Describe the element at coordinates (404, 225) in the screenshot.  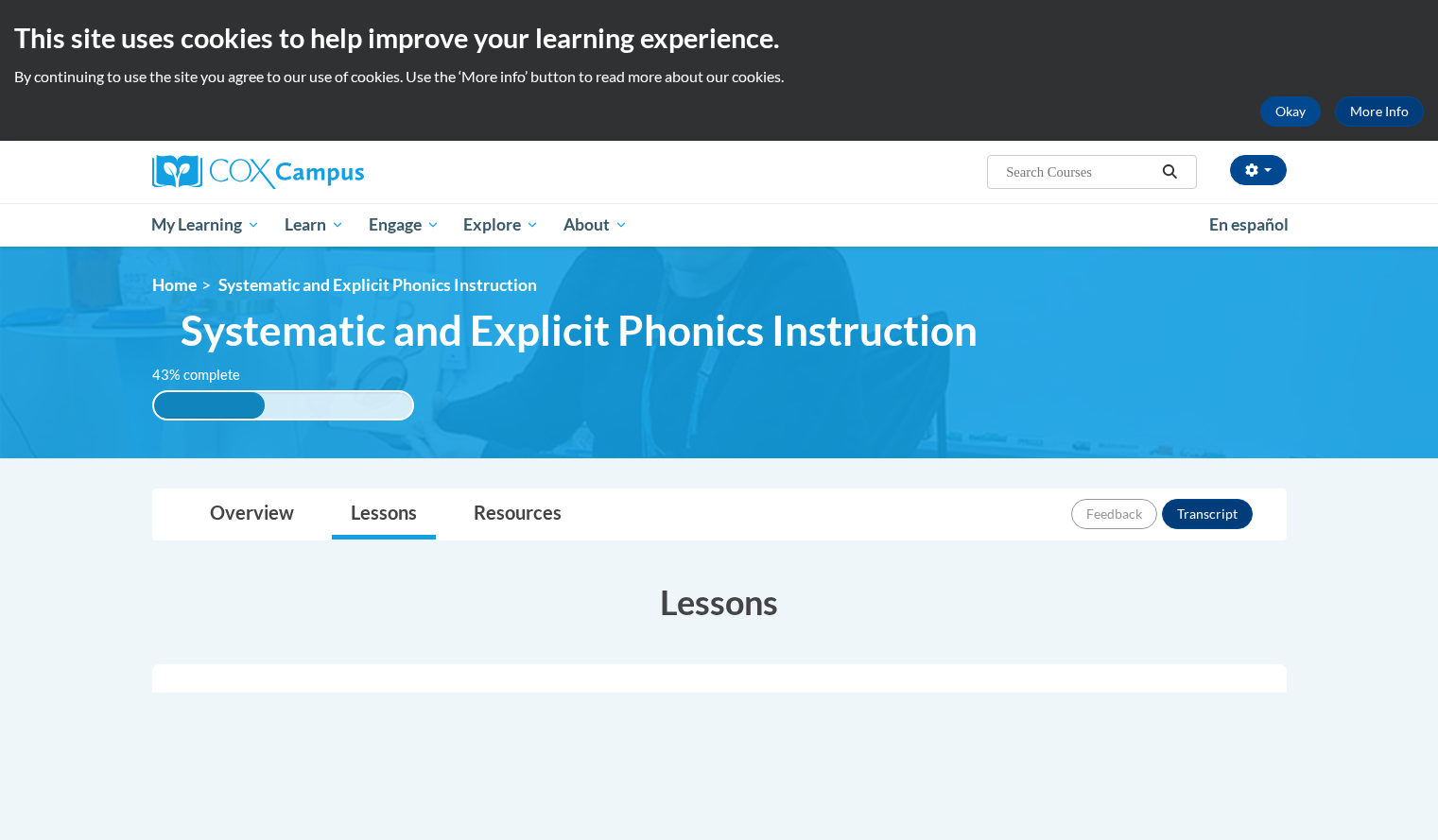
I see `a: Engage` at that location.